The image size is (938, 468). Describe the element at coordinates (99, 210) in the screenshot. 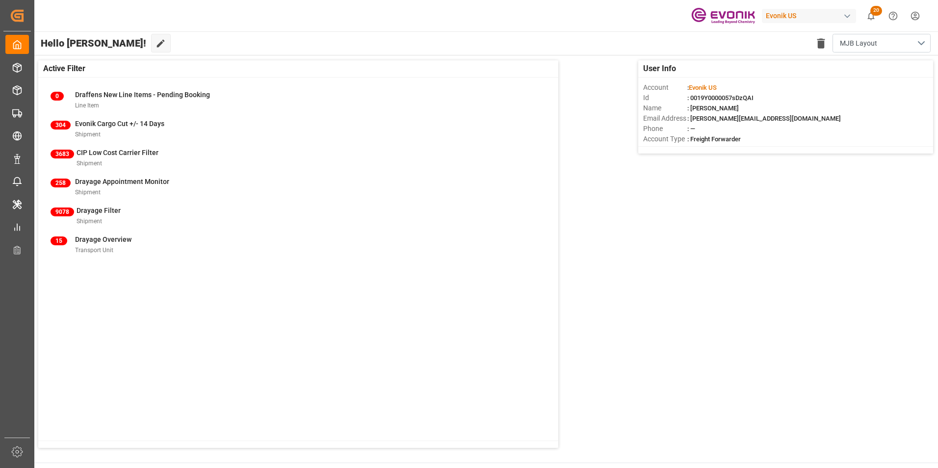

I see `span: Drayage Filter` at that location.